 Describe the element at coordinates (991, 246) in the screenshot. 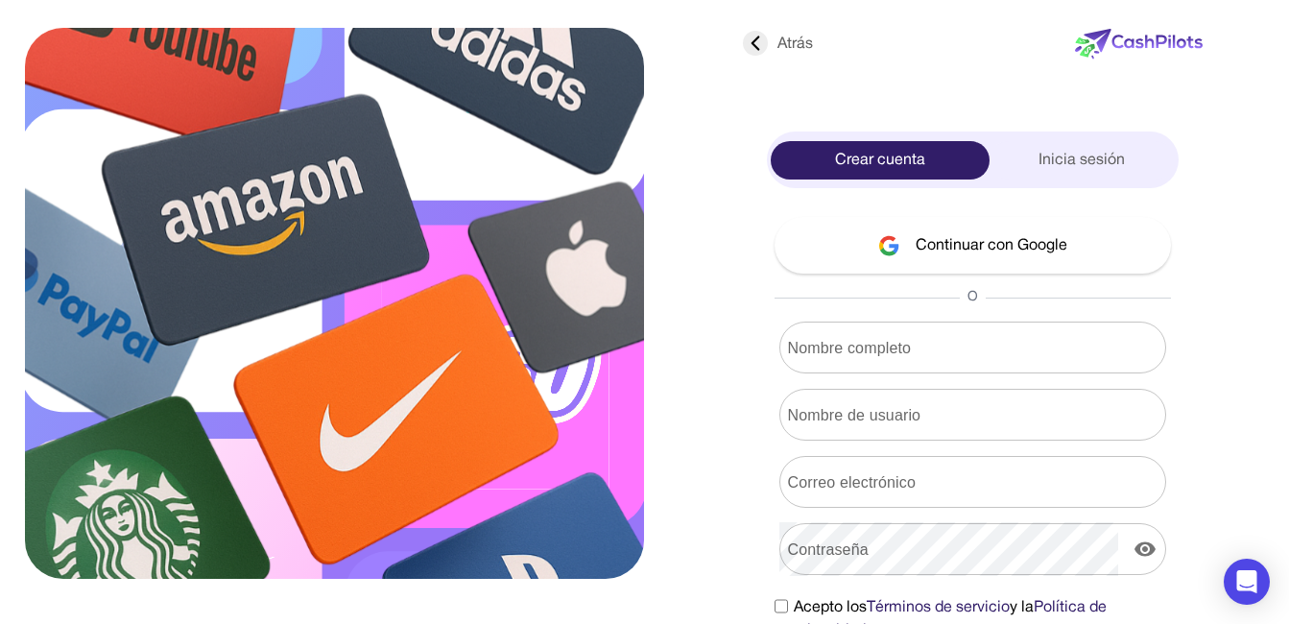

I see `font: Continuar con Google` at that location.